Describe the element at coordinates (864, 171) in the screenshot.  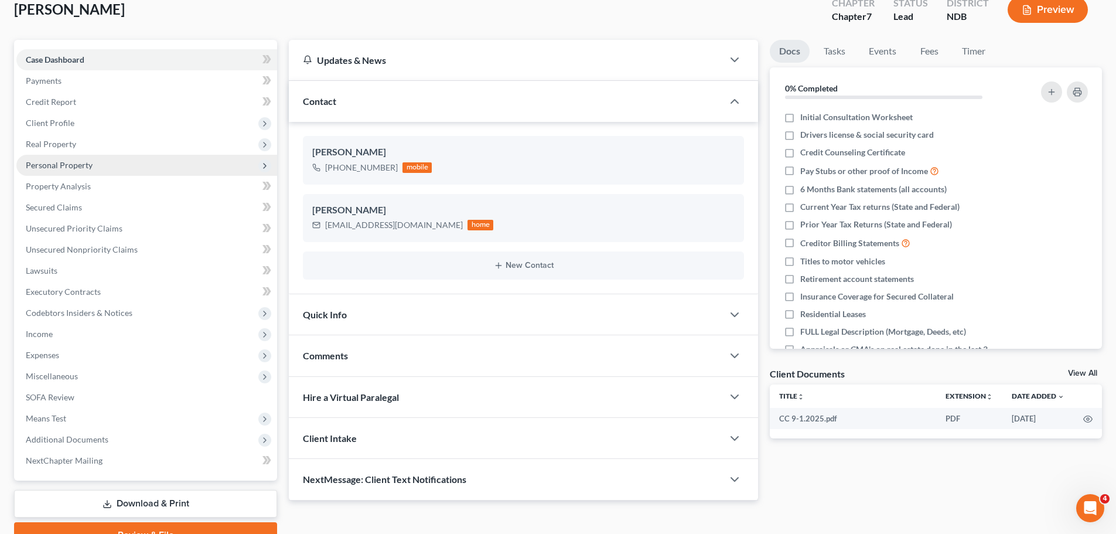
I see `span: Pay Stubs or other proof of Income` at that location.